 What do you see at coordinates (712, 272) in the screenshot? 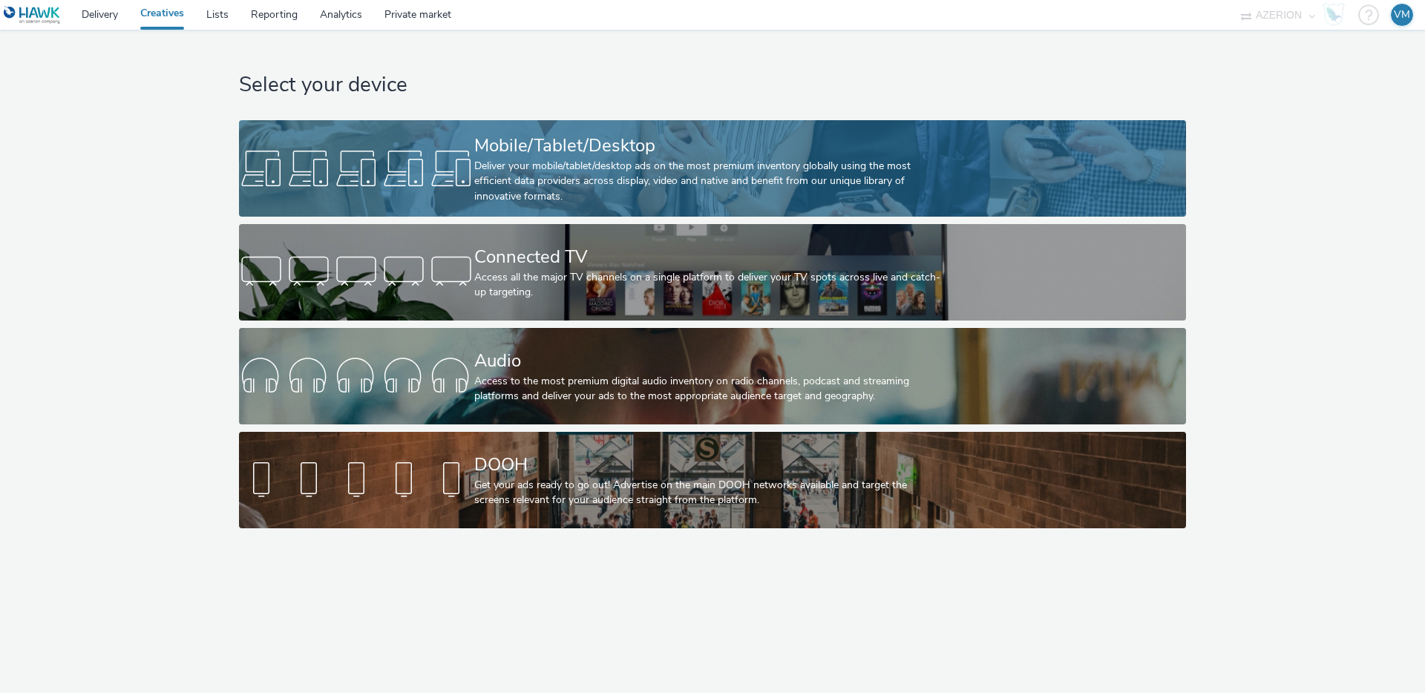
I see `a: Connected TVAccess all the major TV channels on a single platform to deliver your TV spots across...` at bounding box center [712, 272].